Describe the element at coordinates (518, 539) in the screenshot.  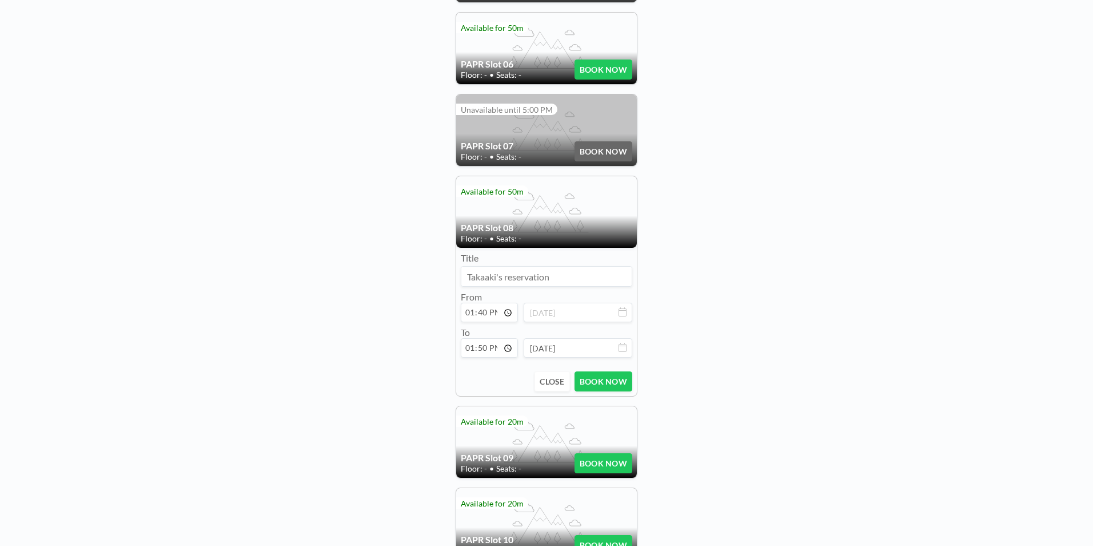
I see `h4: PAPR Slot 10` at that location.